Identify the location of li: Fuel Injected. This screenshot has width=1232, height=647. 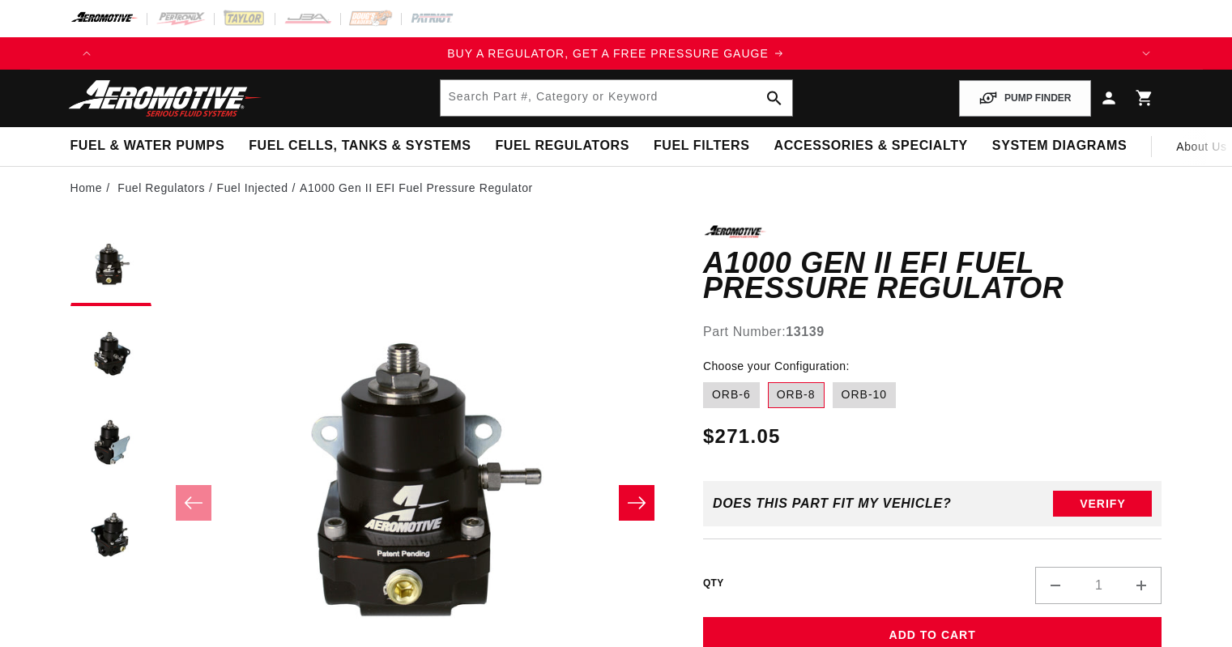
(258, 188).